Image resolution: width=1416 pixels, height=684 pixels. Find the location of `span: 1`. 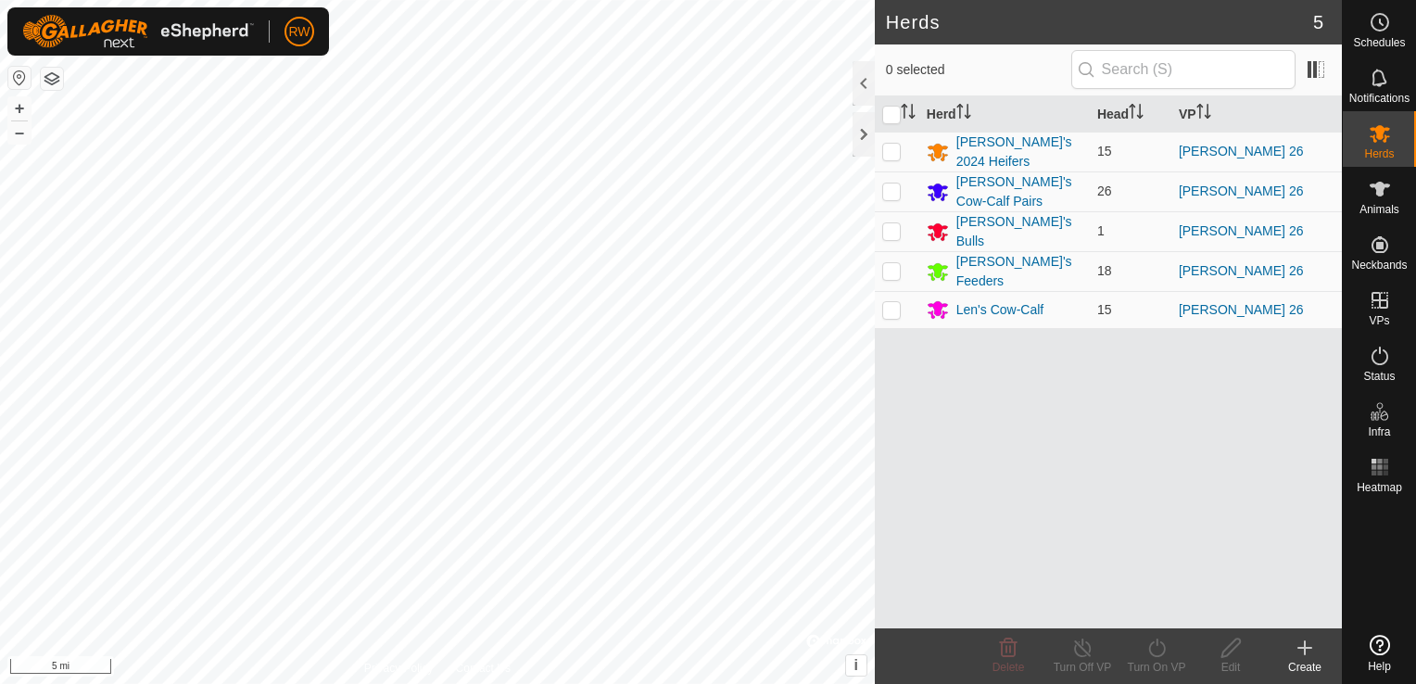

span: 1 is located at coordinates (1101, 231).